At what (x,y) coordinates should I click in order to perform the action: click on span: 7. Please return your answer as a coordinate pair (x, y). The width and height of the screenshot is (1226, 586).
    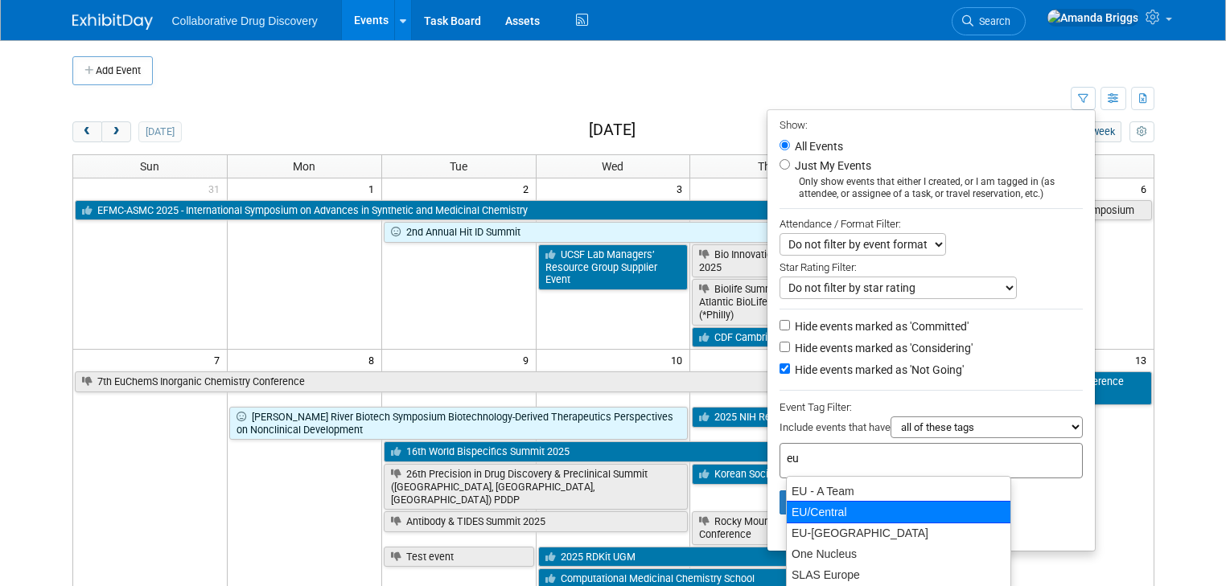
    Looking at the image, I should click on (220, 360).